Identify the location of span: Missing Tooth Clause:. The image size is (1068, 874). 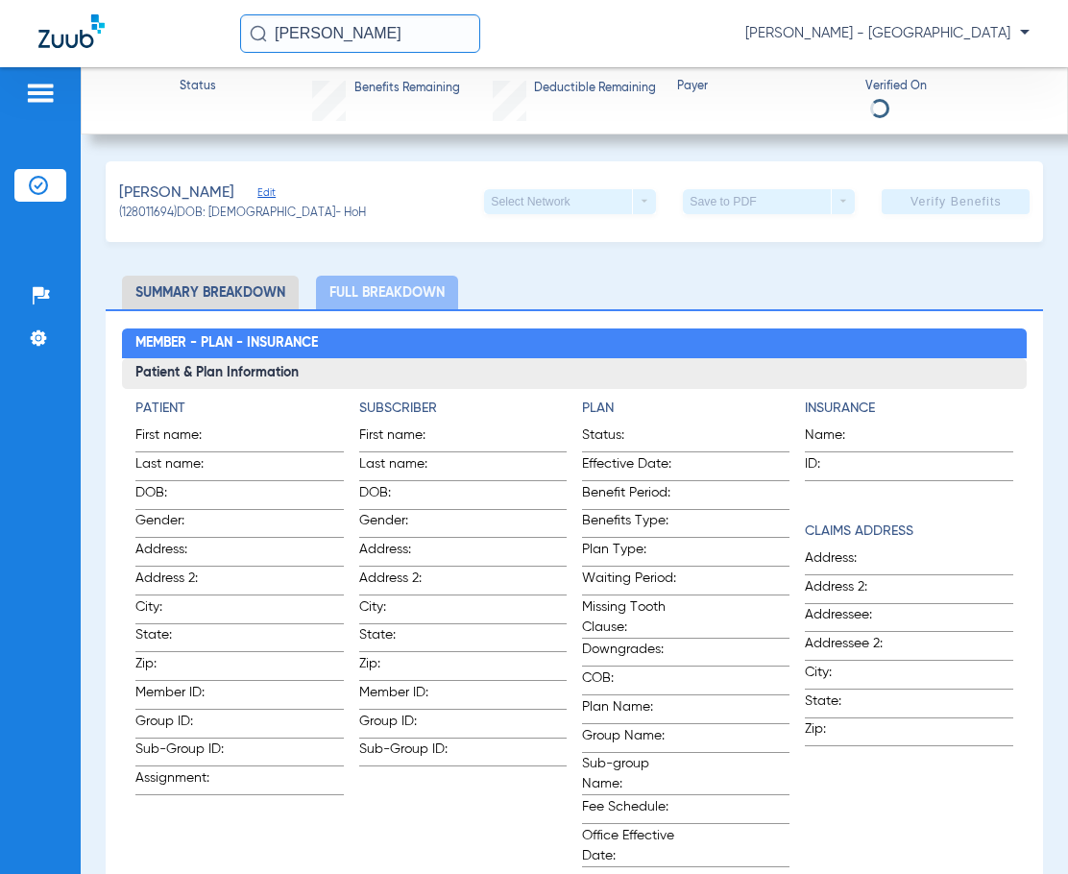
(629, 618).